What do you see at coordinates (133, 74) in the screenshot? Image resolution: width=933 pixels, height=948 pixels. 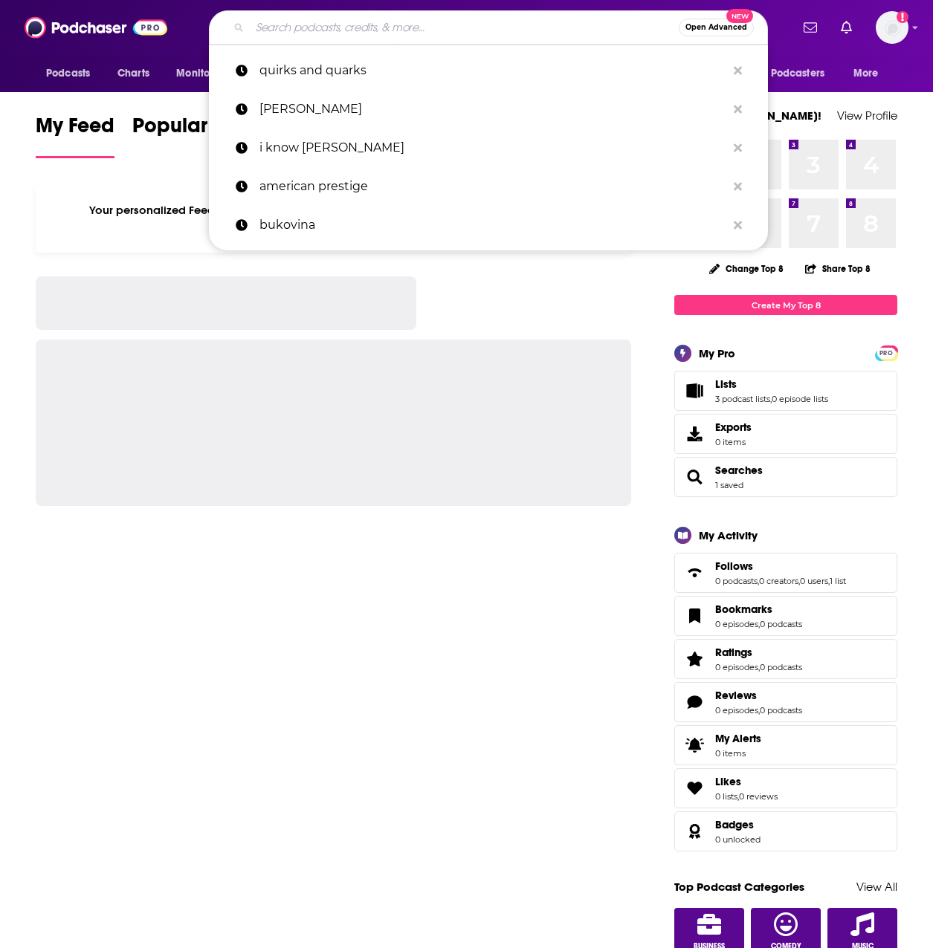 I see `span: Charts` at bounding box center [133, 74].